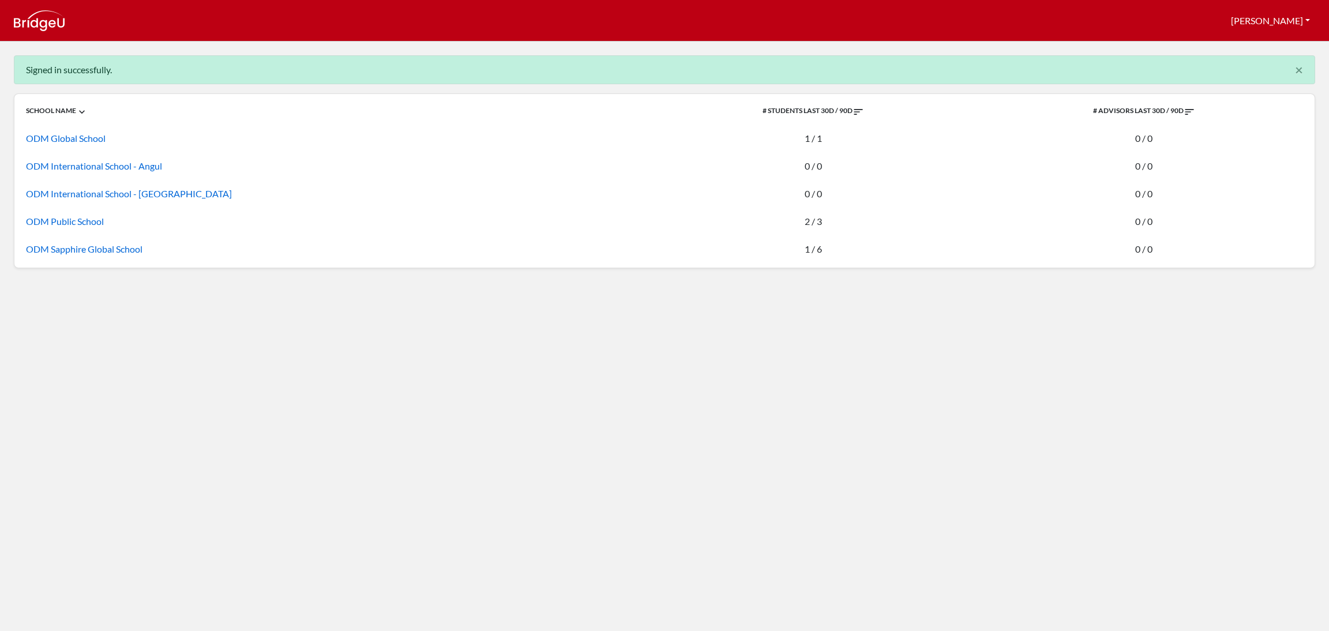 The image size is (1329, 631). I want to click on td: 2 / 3, so click(813, 221).